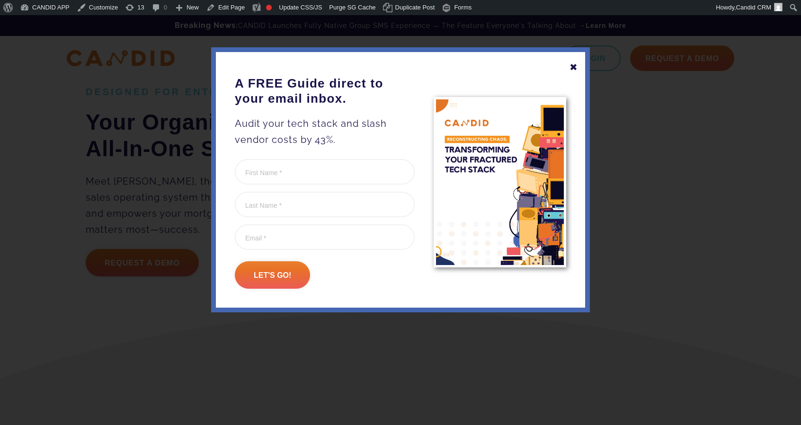 This screenshot has height=425, width=801. What do you see at coordinates (325, 91) in the screenshot?
I see `h3: A FREE Guide direct to your email inbox.` at bounding box center [325, 91].